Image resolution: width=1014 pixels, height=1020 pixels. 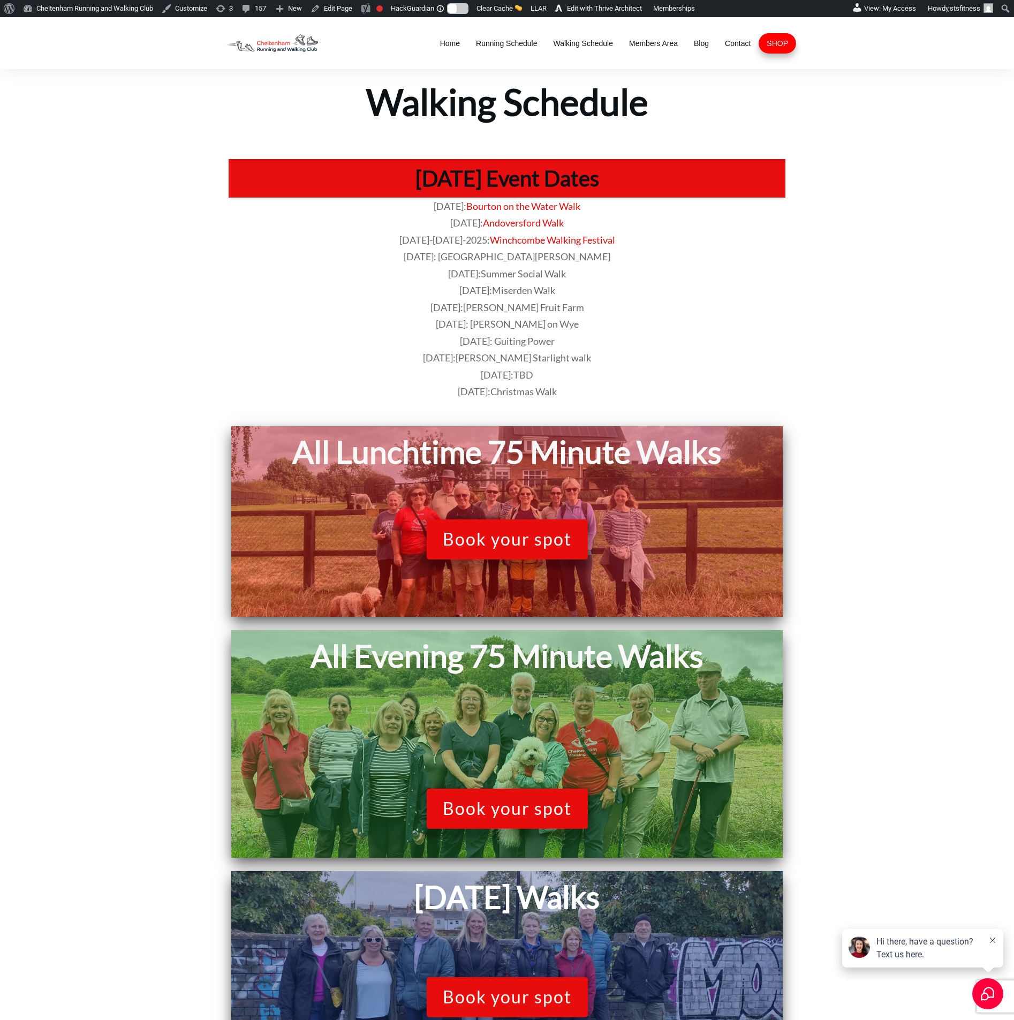 I want to click on a: Running Schedule, so click(x=506, y=43).